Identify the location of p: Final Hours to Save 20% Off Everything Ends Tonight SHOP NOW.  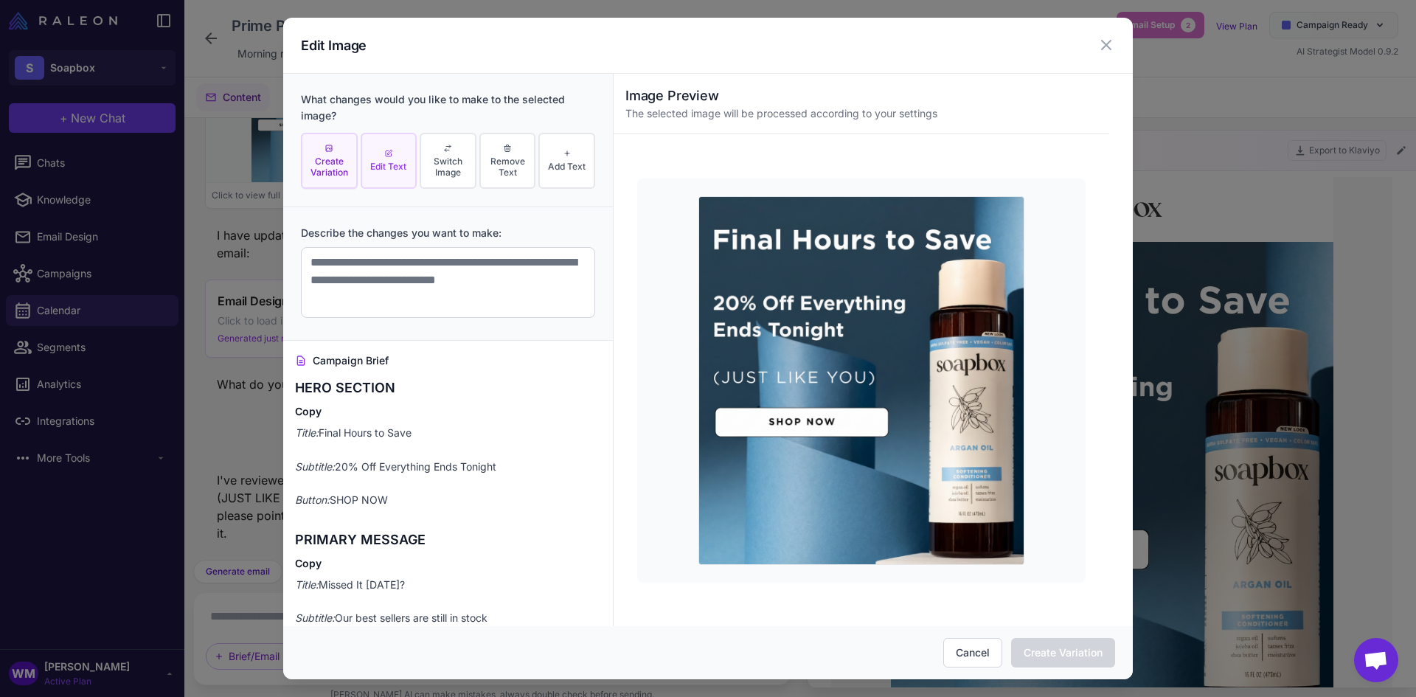
(448, 467).